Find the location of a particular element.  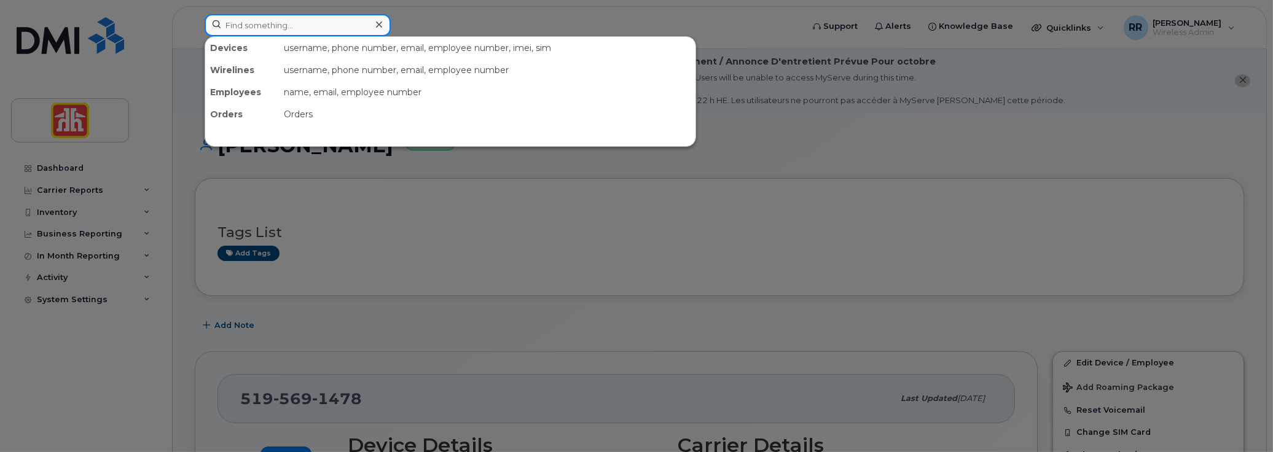

div: username, phone number, email, employee number is located at coordinates (487, 70).